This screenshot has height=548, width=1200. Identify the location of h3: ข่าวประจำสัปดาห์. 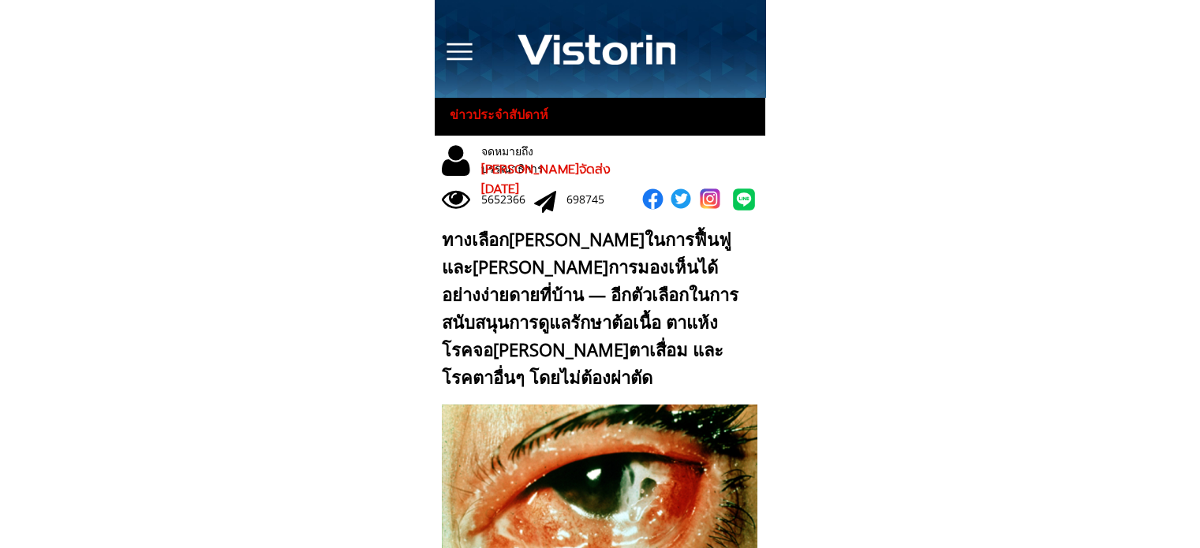
(506, 115).